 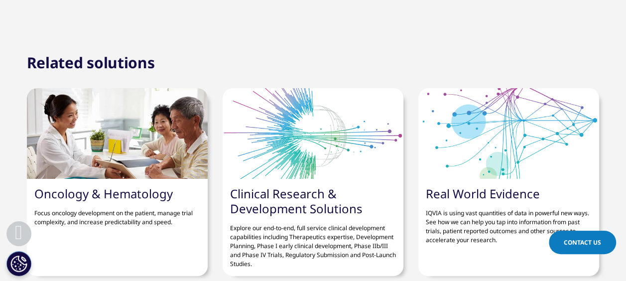 I want to click on a: Clinical Research & Development Solutions, so click(x=296, y=201).